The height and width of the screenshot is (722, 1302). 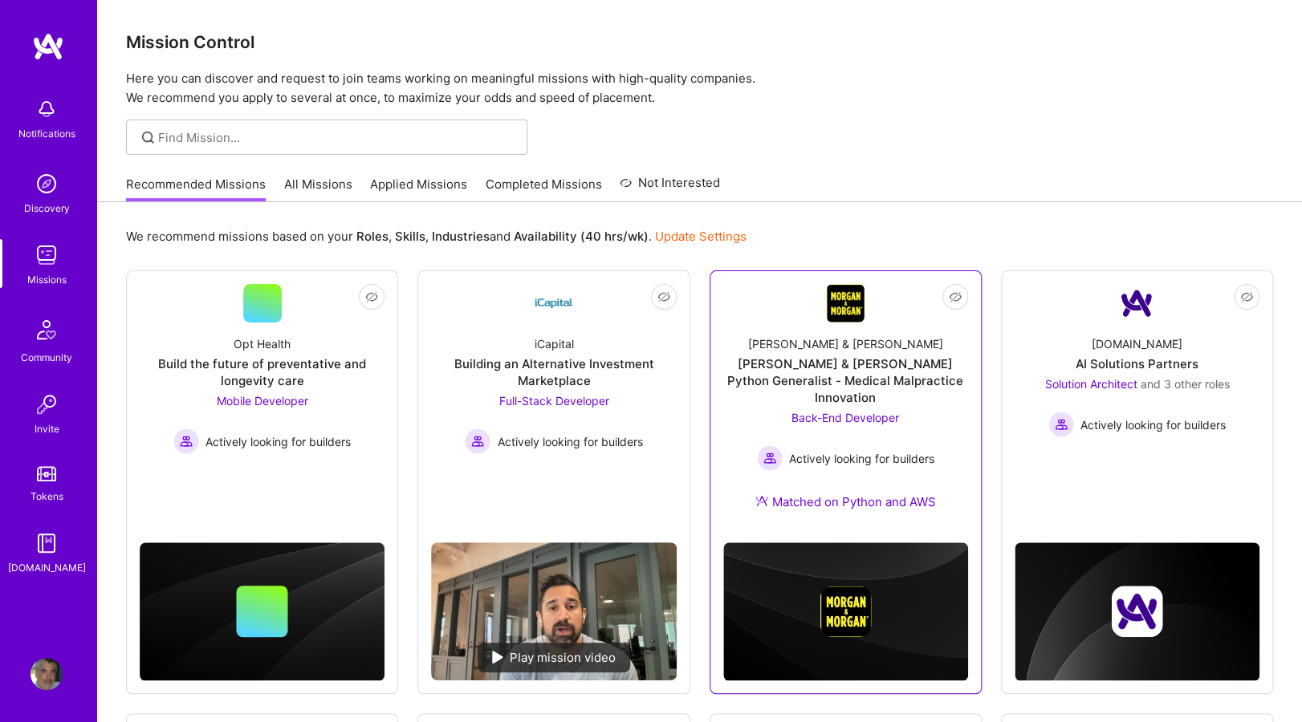 I want to click on b: Availability (40 hrs/wk), so click(x=581, y=236).